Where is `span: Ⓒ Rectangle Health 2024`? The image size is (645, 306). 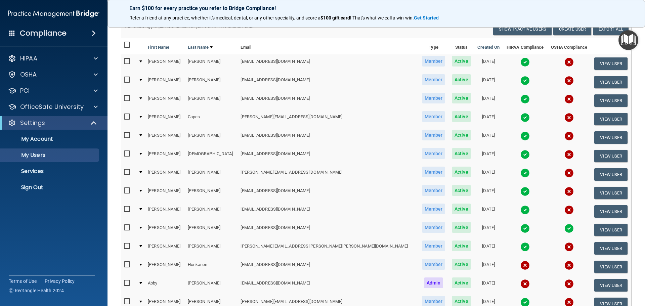
span: Ⓒ Rectangle Health 2024 is located at coordinates (36, 291).